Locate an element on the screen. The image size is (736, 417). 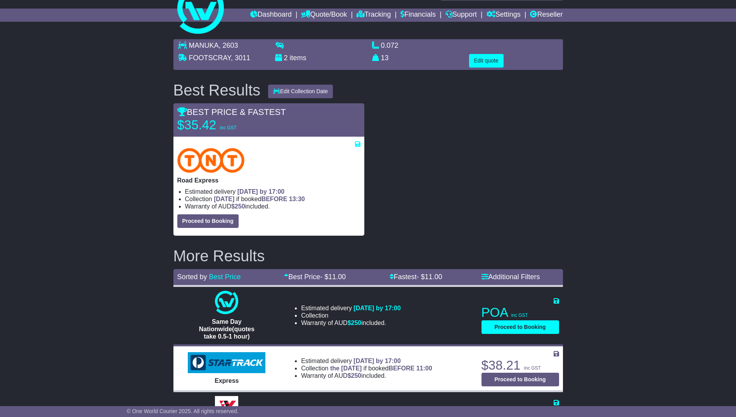
span: © One World Courier 2025. All rights reserved. is located at coordinates (182, 411).